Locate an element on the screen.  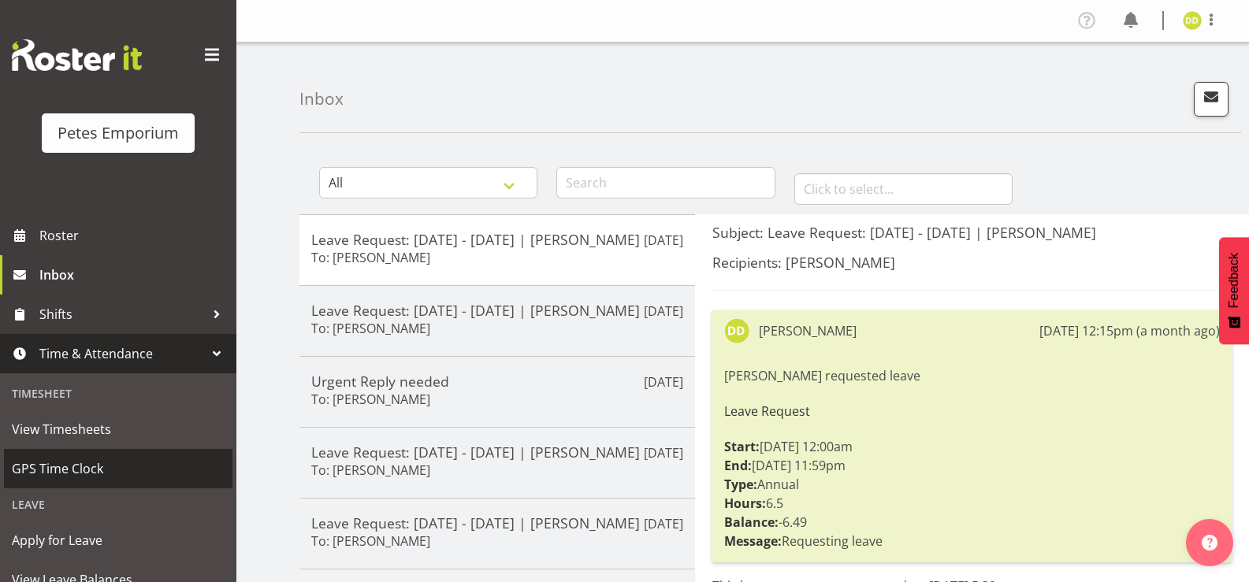
span: Shifts is located at coordinates (122, 314).